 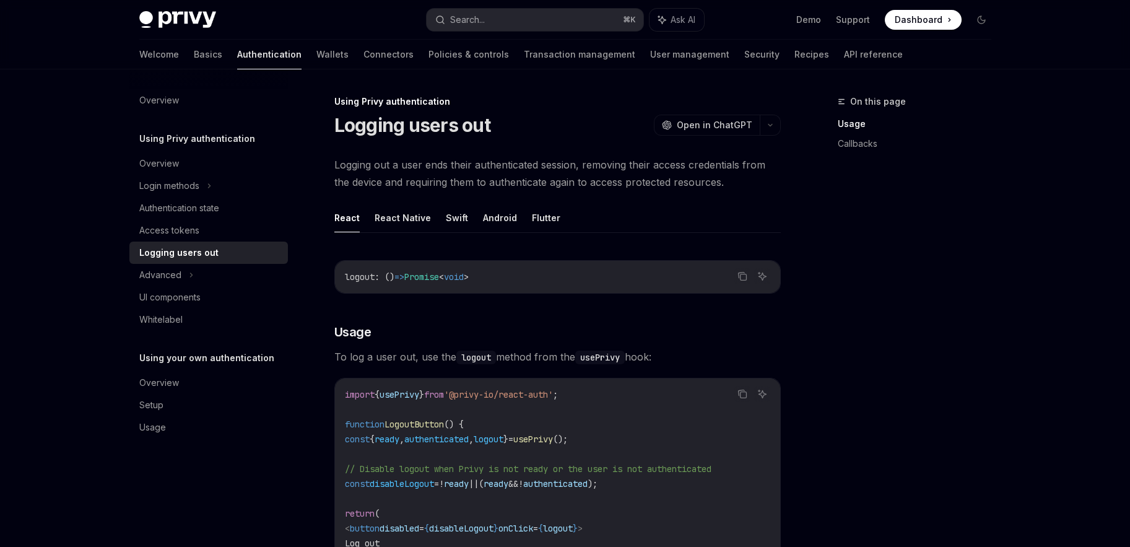 I want to click on span: onClick, so click(x=516, y=528).